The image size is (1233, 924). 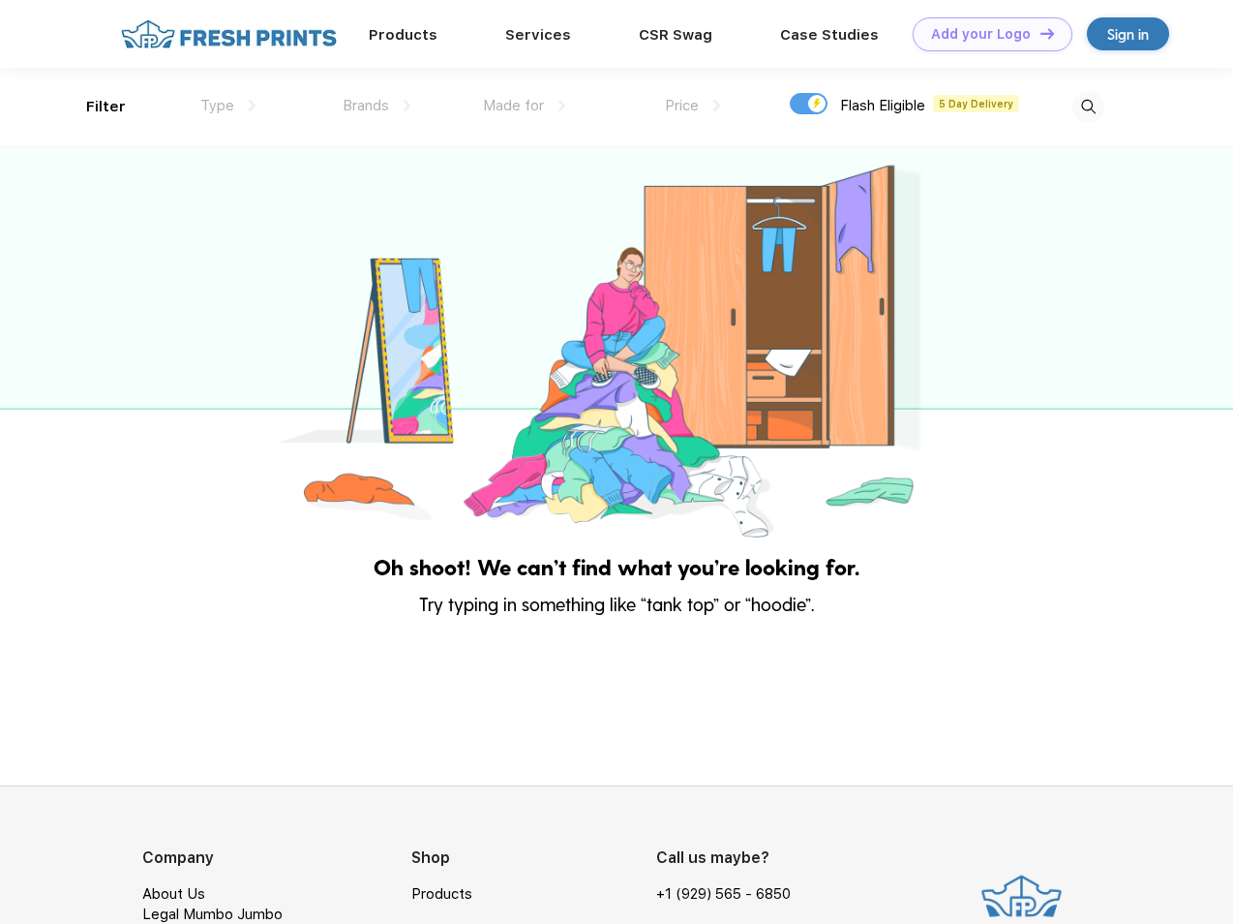 I want to click on span: 5 Day Delivery, so click(x=976, y=104).